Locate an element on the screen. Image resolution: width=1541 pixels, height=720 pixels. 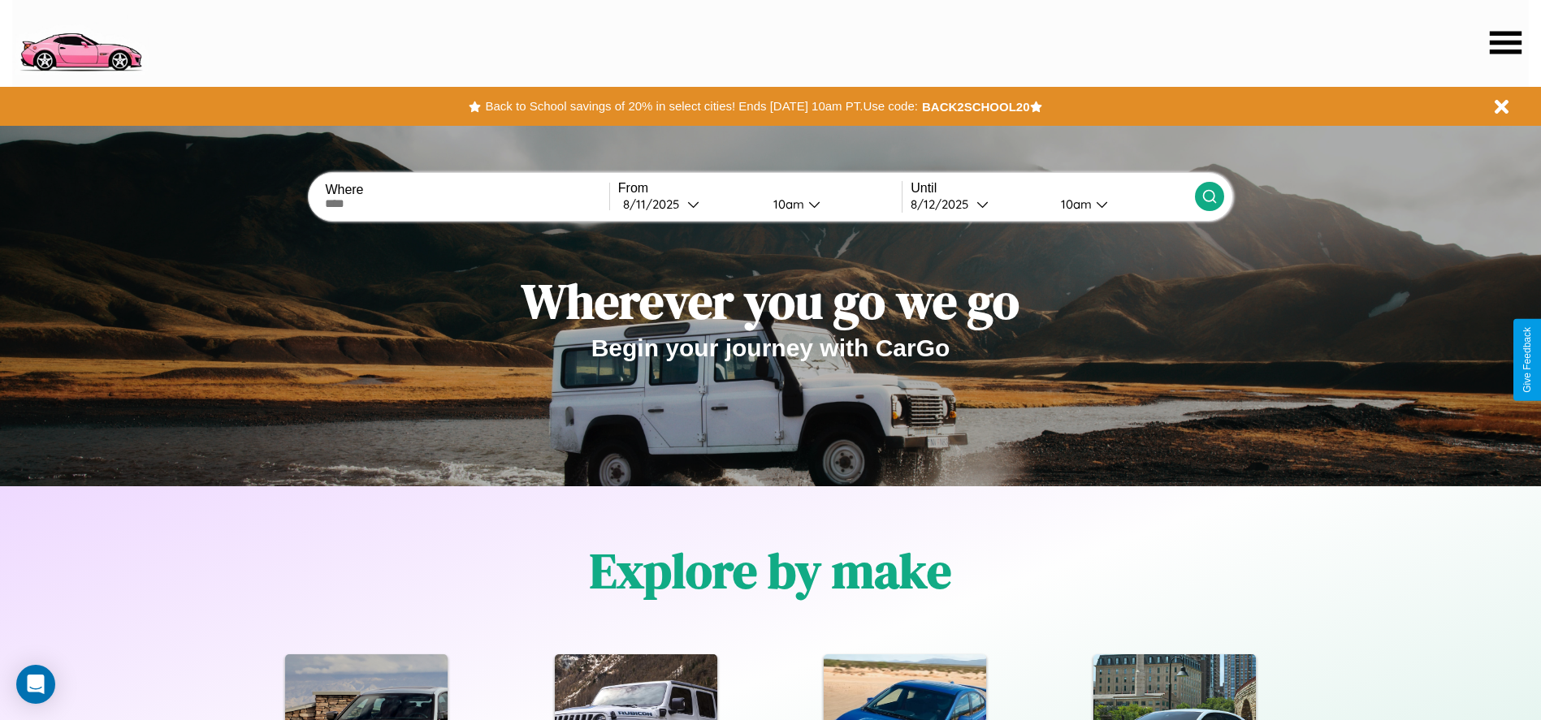
h1: Explore by make is located at coordinates (770, 571).